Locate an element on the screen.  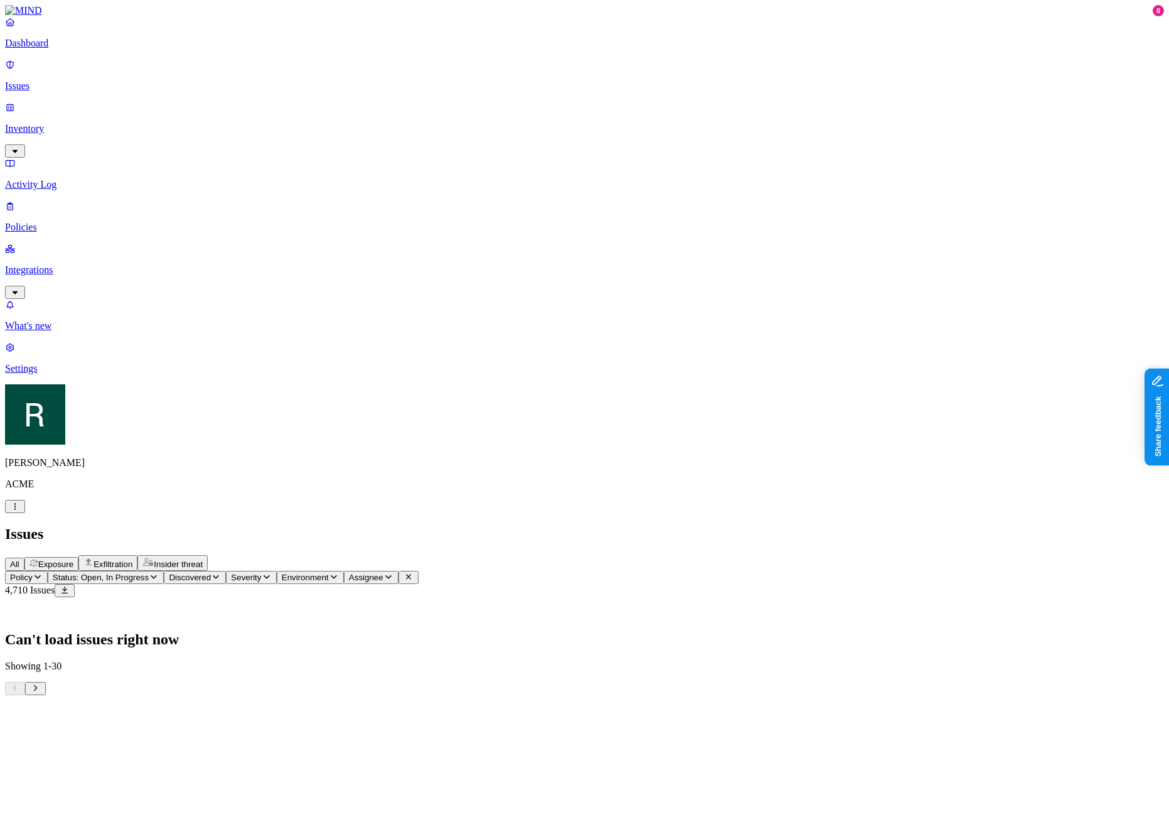
p: Dashboard is located at coordinates (584, 43).